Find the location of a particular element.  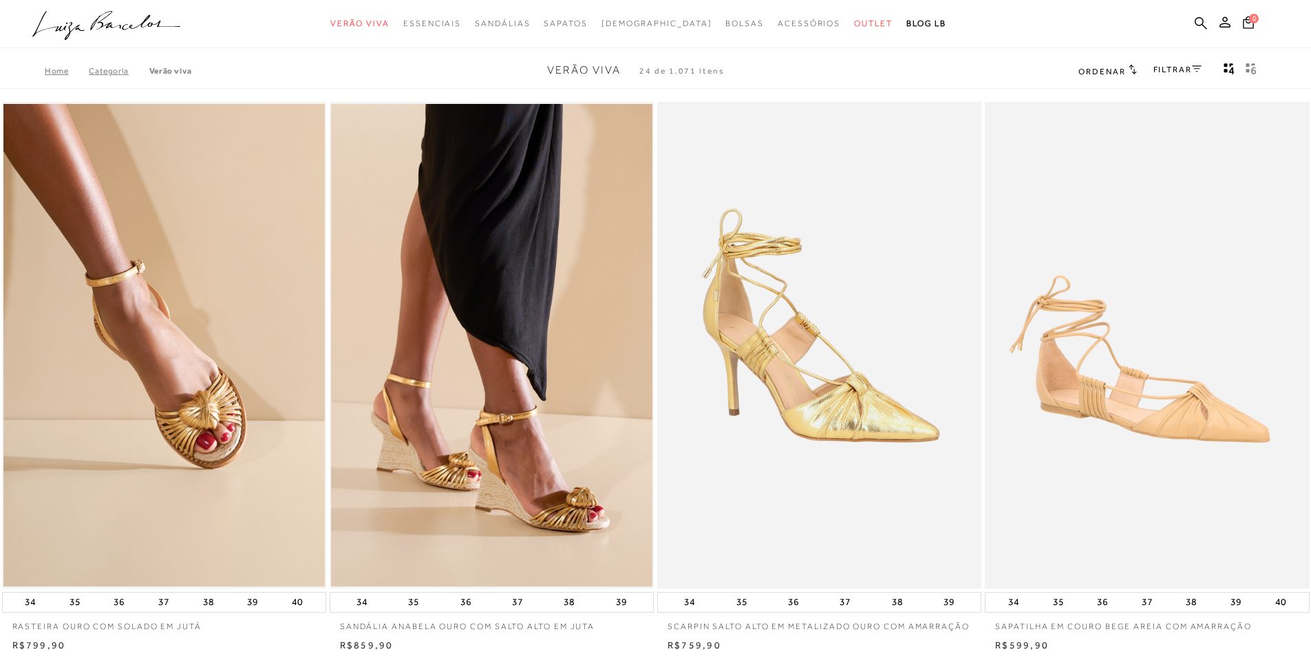

img: SANDÁLIA ANABELA OURO COM SALTO ALTO EM JUTA is located at coordinates (491, 345).